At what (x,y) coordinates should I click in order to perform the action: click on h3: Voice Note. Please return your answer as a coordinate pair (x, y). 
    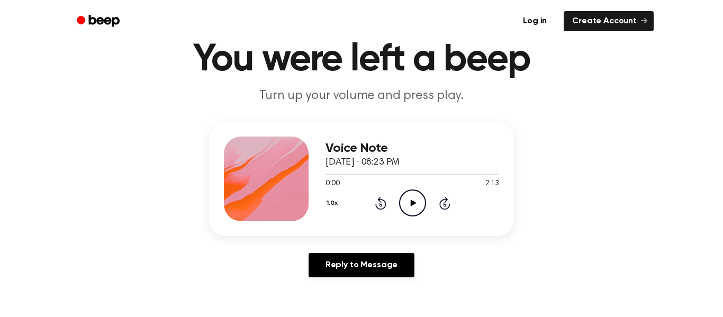
    Looking at the image, I should click on (412, 148).